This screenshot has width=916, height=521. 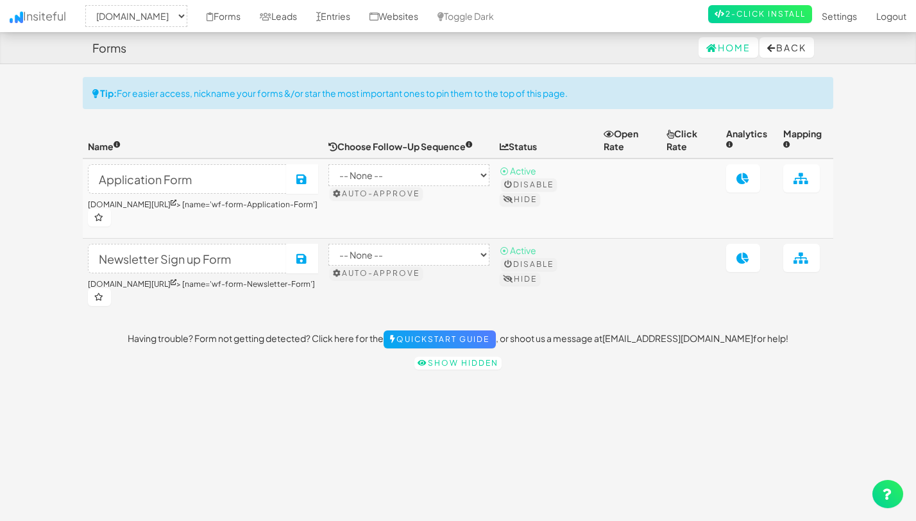 I want to click on a: 2-Click Install, so click(x=760, y=14).